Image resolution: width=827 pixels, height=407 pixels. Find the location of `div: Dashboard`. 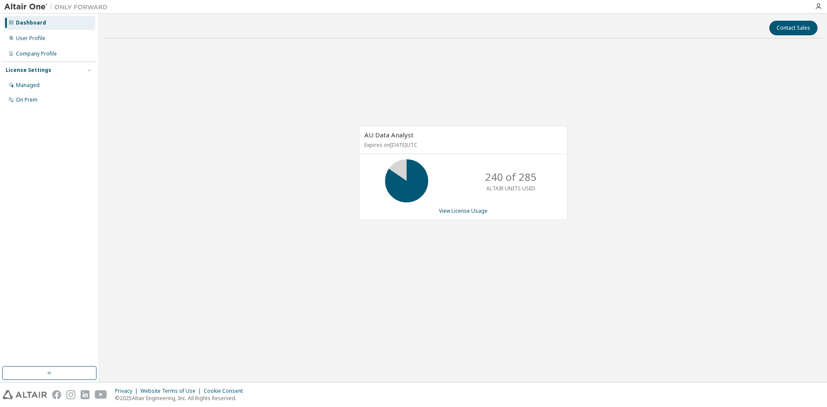

div: Dashboard is located at coordinates (31, 23).